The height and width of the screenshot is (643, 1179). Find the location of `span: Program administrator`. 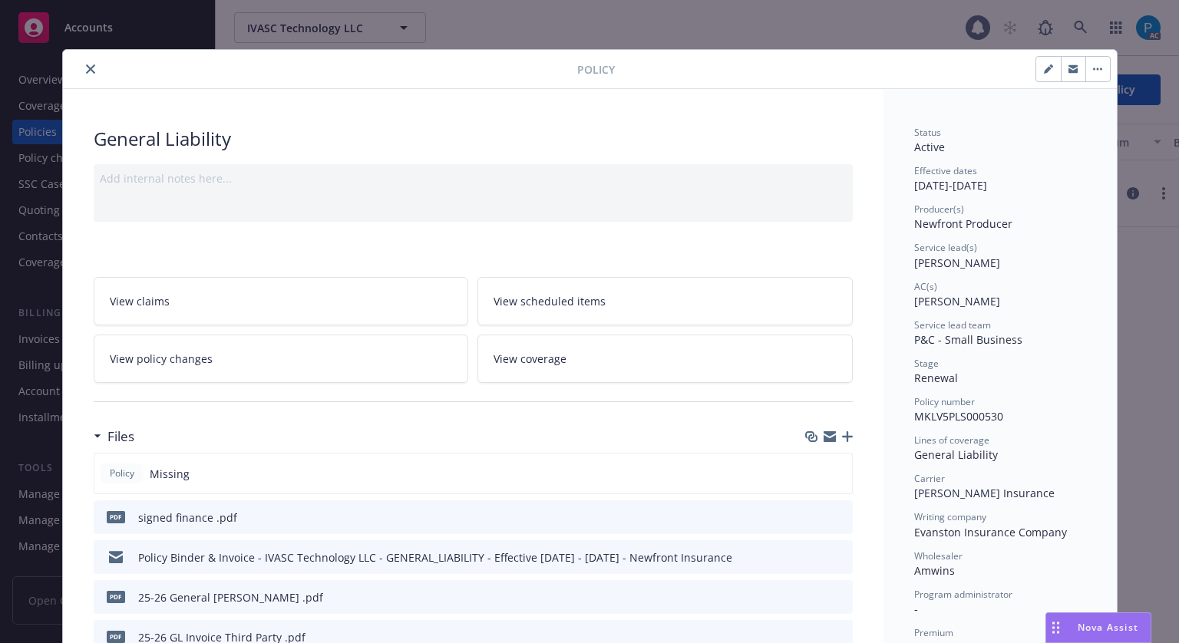

span: Program administrator is located at coordinates (963, 594).